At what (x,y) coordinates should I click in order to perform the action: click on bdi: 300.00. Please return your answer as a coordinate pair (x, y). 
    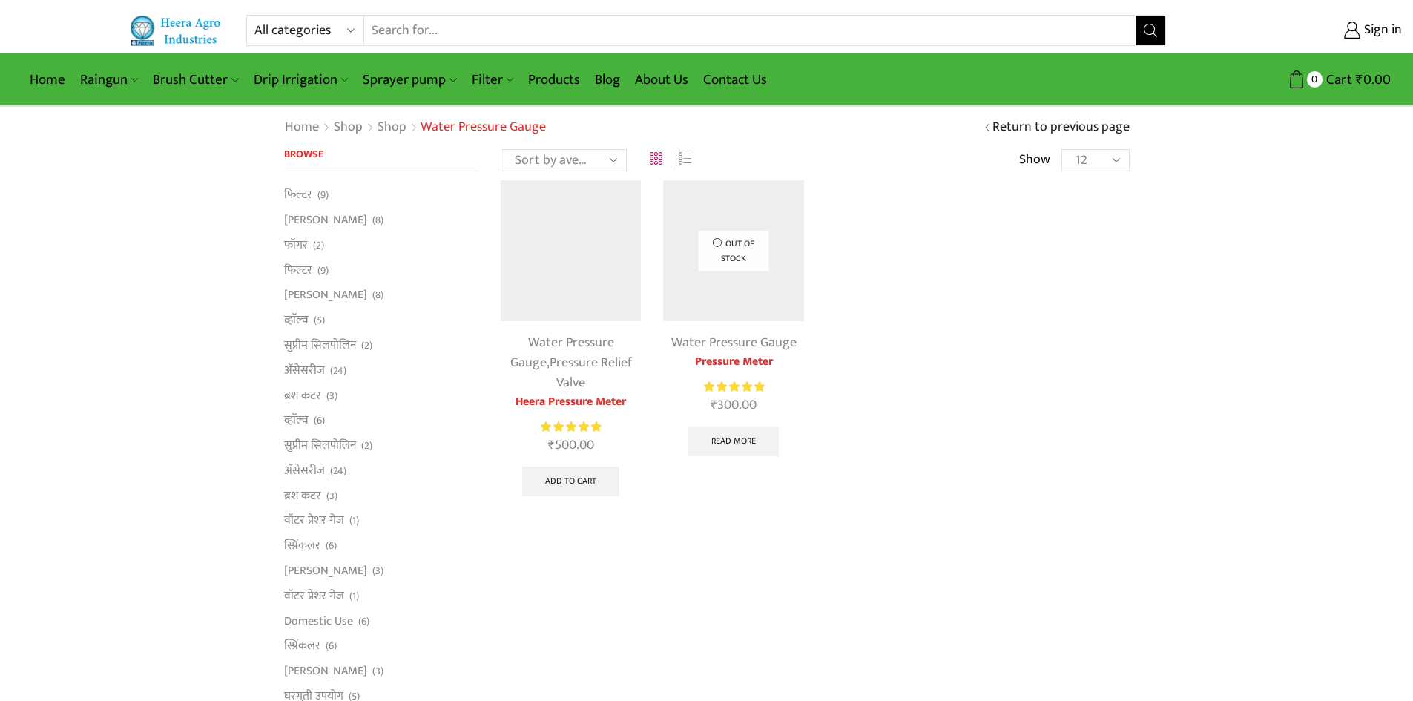
    Looking at the image, I should click on (733, 405).